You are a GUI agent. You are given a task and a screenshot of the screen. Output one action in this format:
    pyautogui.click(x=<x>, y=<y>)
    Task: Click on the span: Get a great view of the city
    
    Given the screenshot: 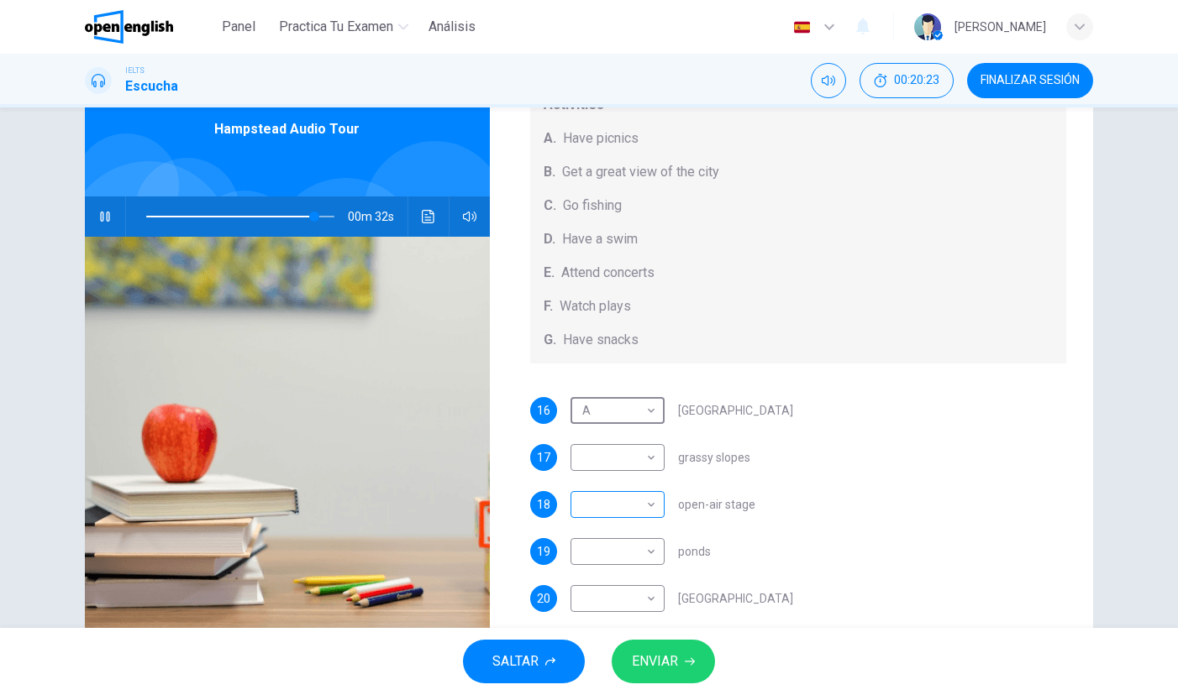 What is the action you would take?
    pyautogui.click(x=640, y=172)
    